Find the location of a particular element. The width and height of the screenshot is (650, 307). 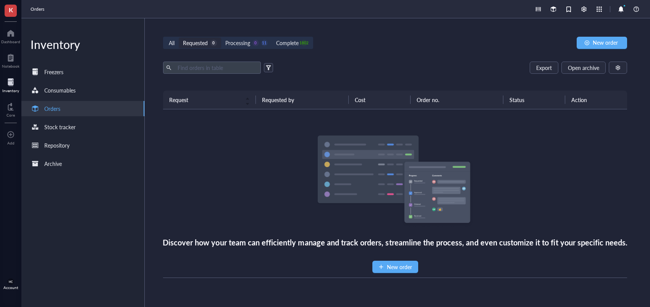

th: Order no. is located at coordinates (457, 100).